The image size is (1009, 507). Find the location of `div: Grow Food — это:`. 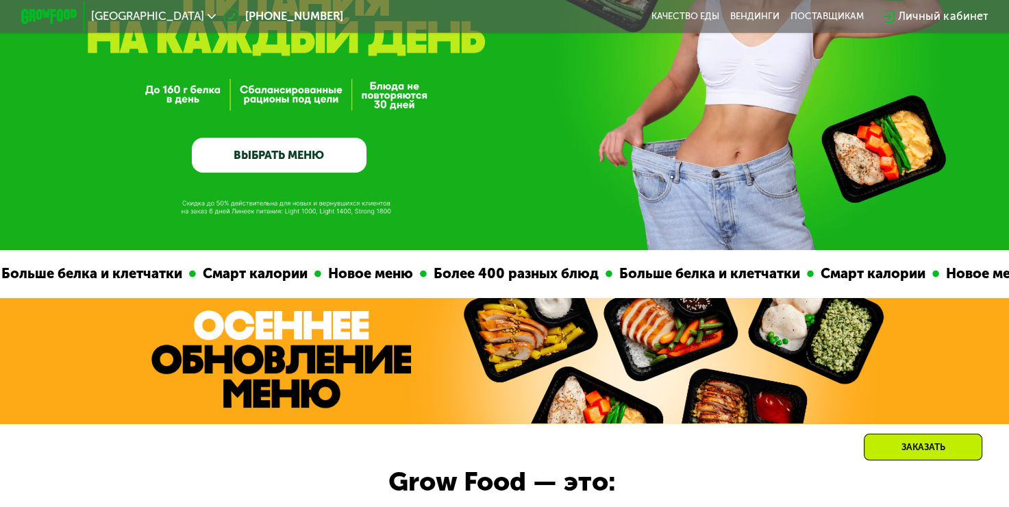

div: Grow Food — это: is located at coordinates (522, 482).